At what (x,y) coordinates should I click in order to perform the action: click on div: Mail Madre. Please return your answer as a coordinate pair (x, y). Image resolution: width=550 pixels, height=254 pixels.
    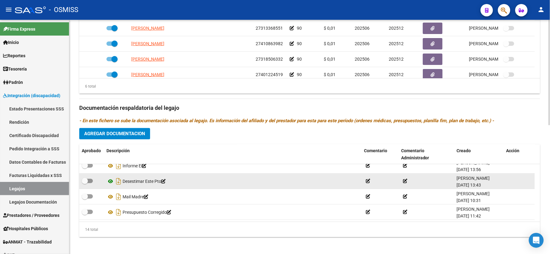
    Looking at the image, I should click on (233, 197).